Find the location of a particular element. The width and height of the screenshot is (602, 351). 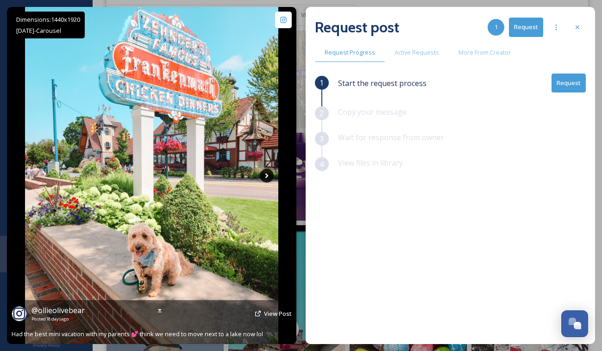

span: View files in library is located at coordinates (370, 163).